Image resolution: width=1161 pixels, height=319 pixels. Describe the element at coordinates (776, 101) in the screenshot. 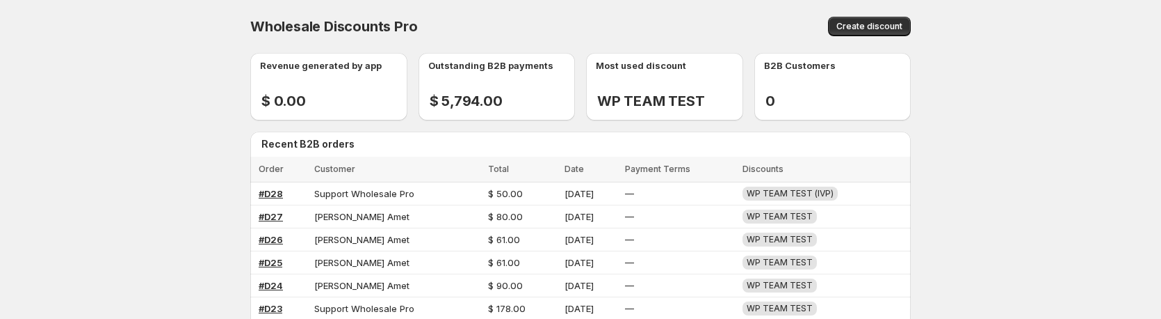

I see `h2: 0` at that location.